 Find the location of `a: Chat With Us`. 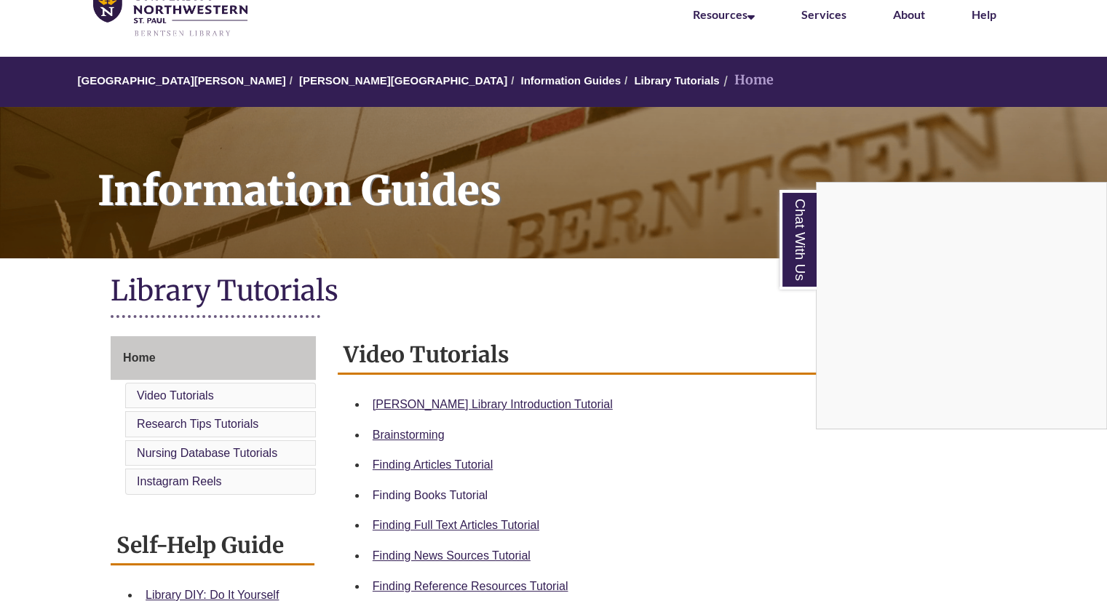

a: Chat With Us is located at coordinates (798, 239).